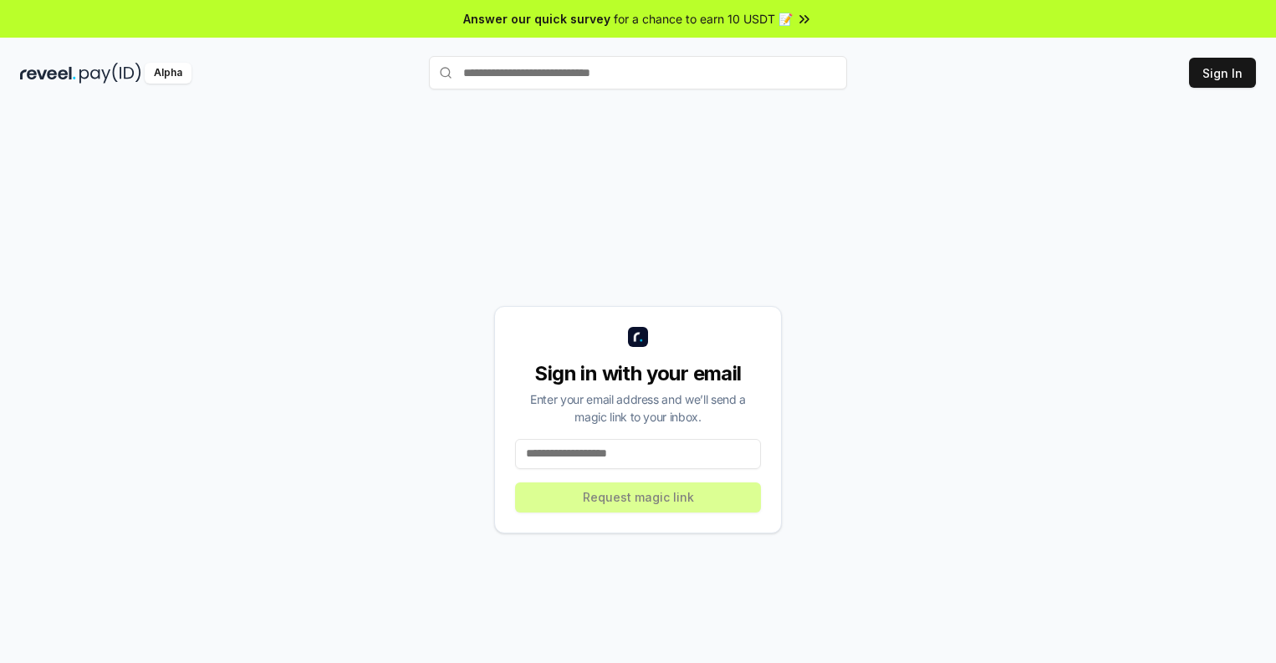 The height and width of the screenshot is (663, 1276). I want to click on span: for a chance to earn 10 USDT 📝, so click(703, 18).